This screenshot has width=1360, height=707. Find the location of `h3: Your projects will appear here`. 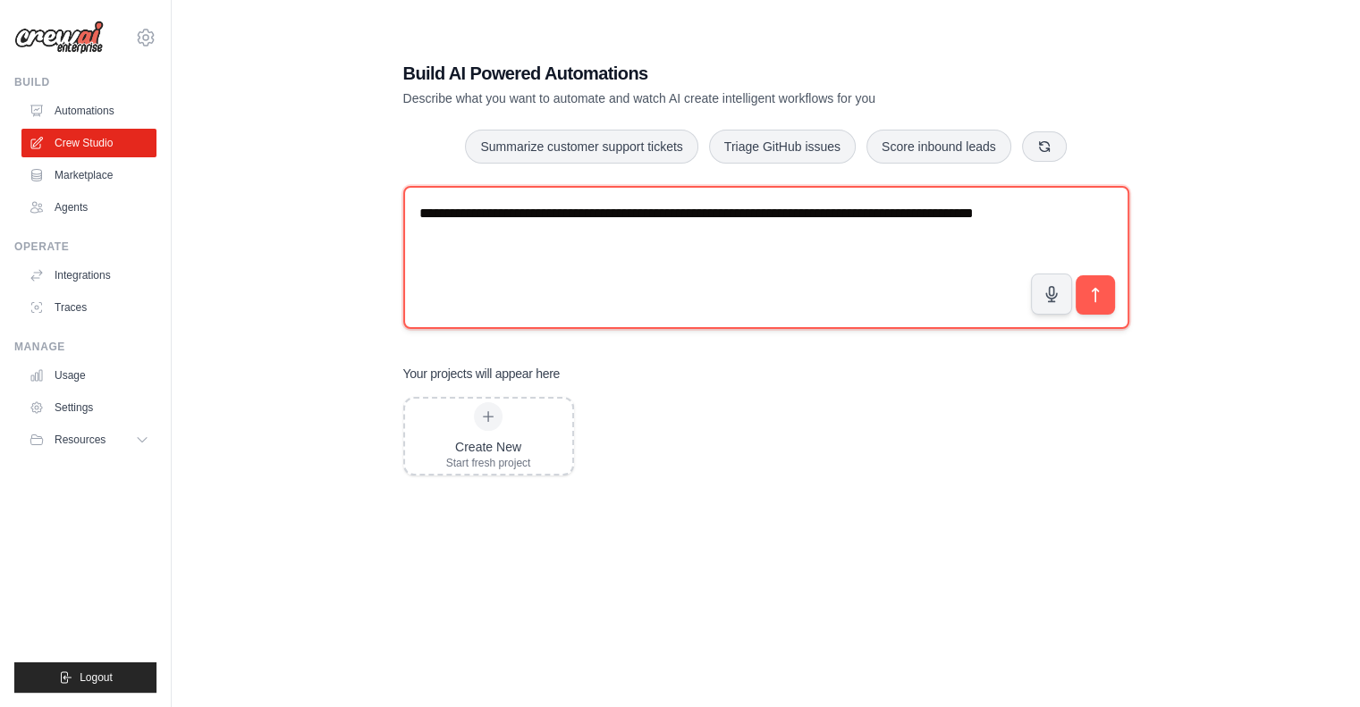

h3: Your projects will appear here is located at coordinates (482, 374).